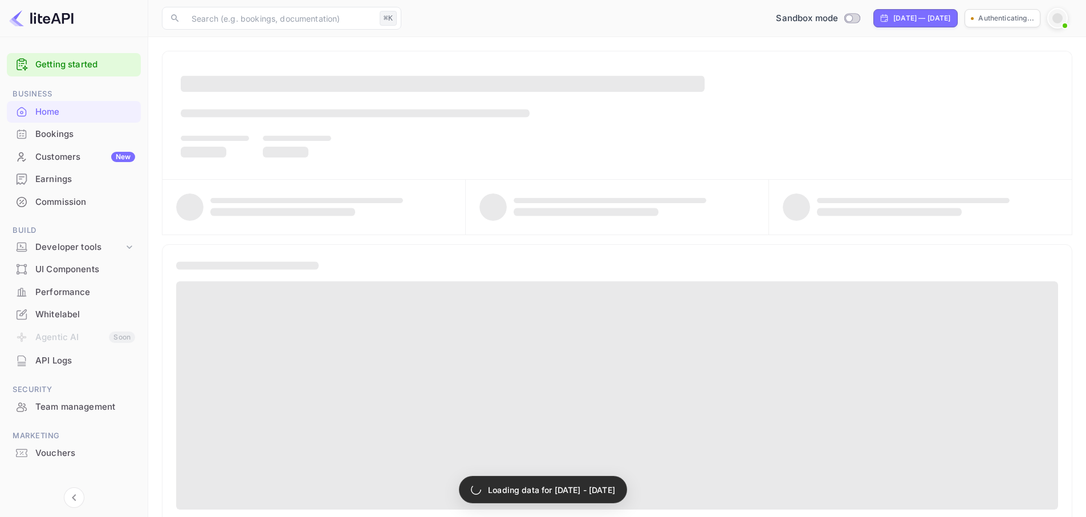  What do you see at coordinates (74, 156) in the screenshot?
I see `a: CustomersNew` at bounding box center [74, 156].